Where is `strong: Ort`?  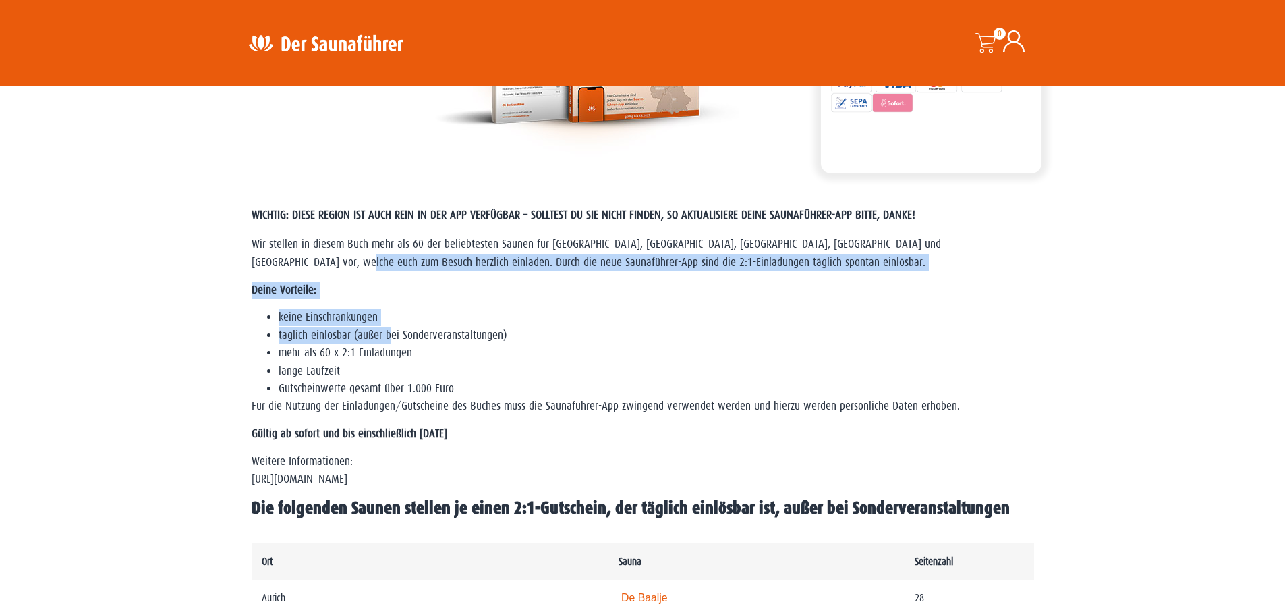 strong: Ort is located at coordinates (267, 561).